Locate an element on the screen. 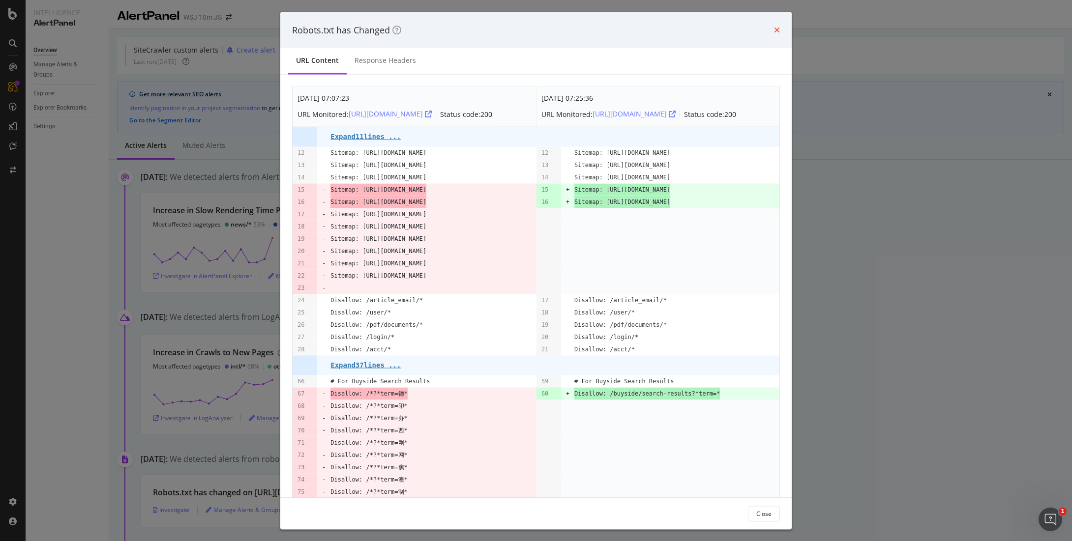 Image resolution: width=1072 pixels, height=541 pixels. pre: 59 is located at coordinates (545, 381).